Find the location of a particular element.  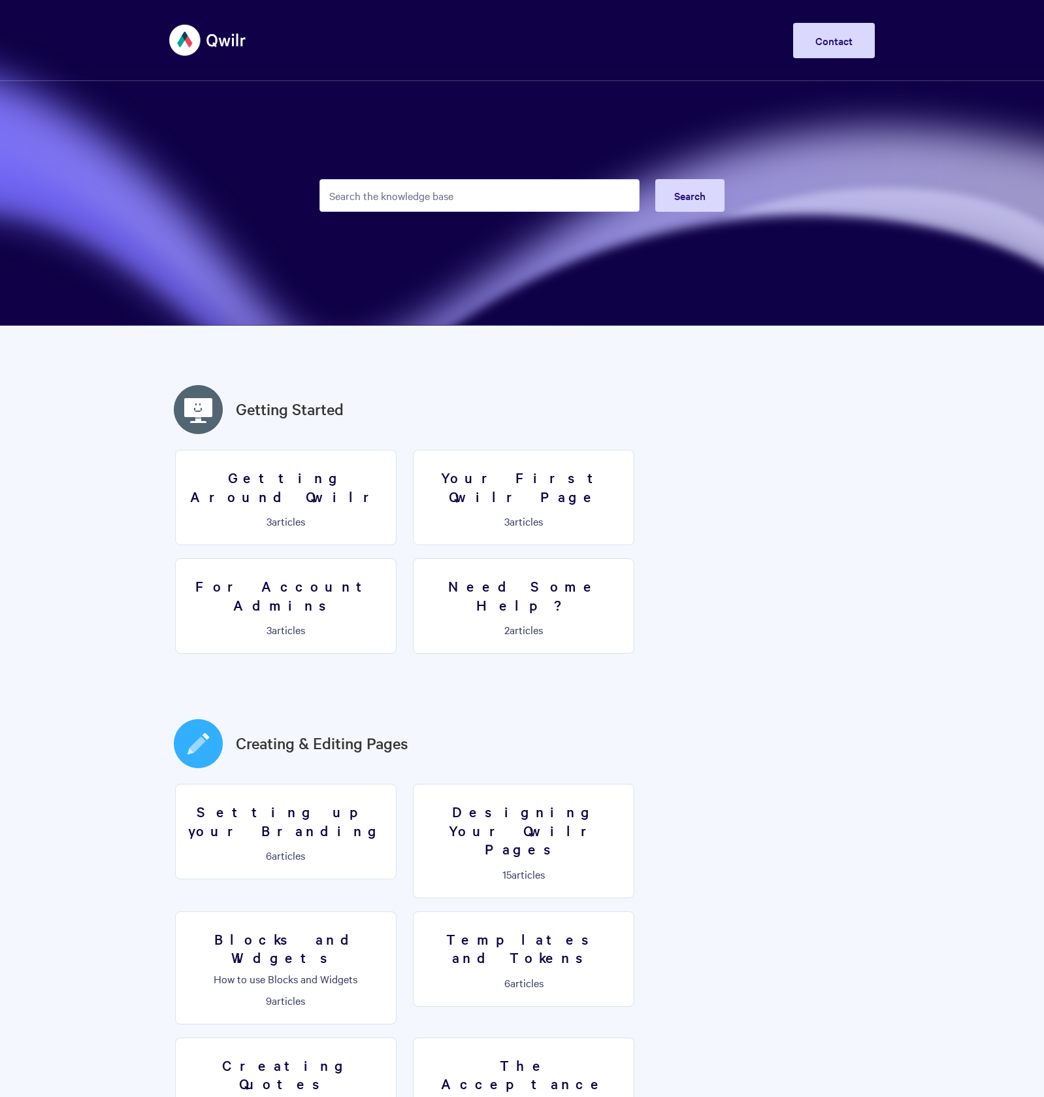

a: Contact is located at coordinates (834, 41).